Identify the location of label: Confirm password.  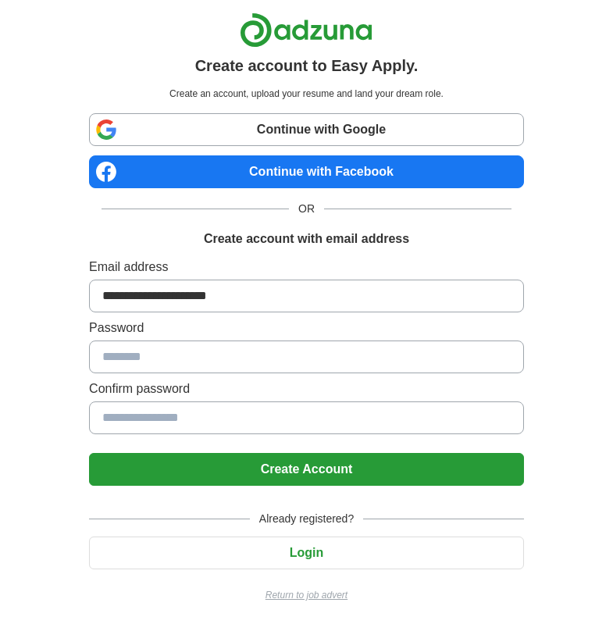
(306, 389).